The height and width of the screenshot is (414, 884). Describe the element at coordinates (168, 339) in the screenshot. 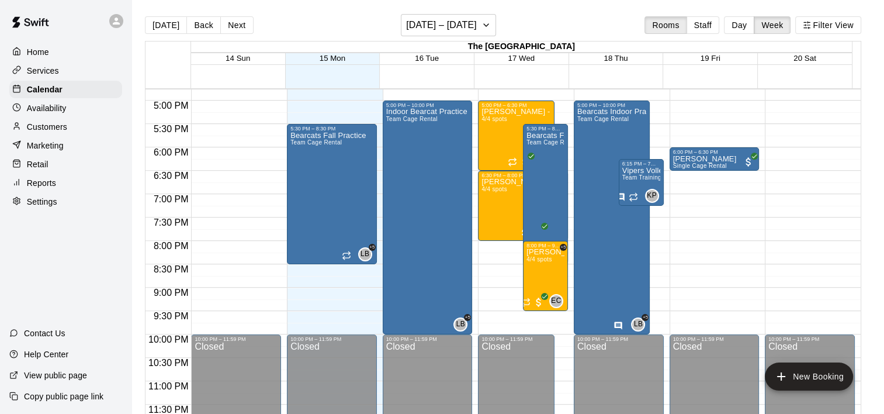

I see `span: 10:00 PM` at that location.